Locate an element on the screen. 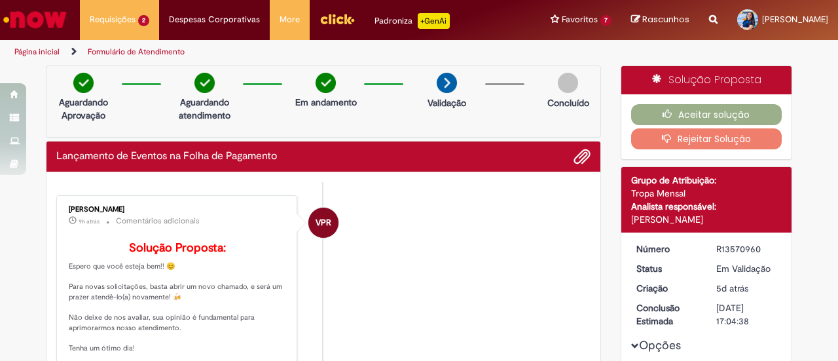  b: Solução Proposta: is located at coordinates (177, 248).